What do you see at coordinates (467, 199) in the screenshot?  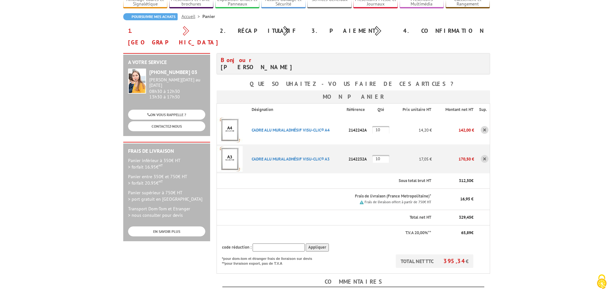 I see `span: 16,95 €` at bounding box center [467, 199].